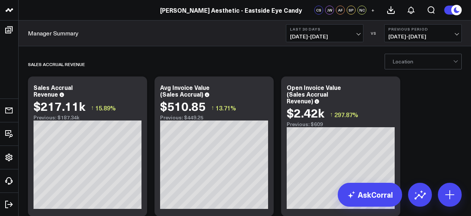 This screenshot has width=471, height=216. What do you see at coordinates (59, 106) in the screenshot?
I see `div: $217.11k` at bounding box center [59, 106].